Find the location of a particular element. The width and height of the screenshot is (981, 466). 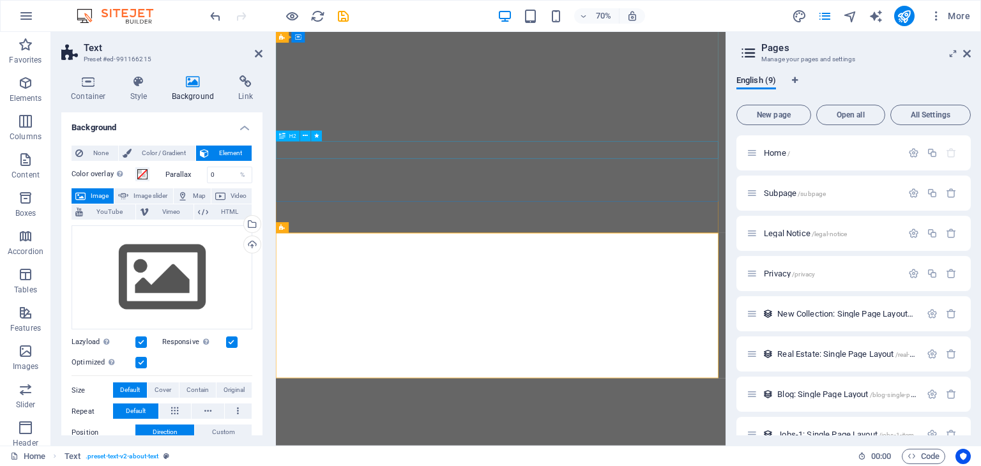

button: Direction is located at coordinates (165, 433).